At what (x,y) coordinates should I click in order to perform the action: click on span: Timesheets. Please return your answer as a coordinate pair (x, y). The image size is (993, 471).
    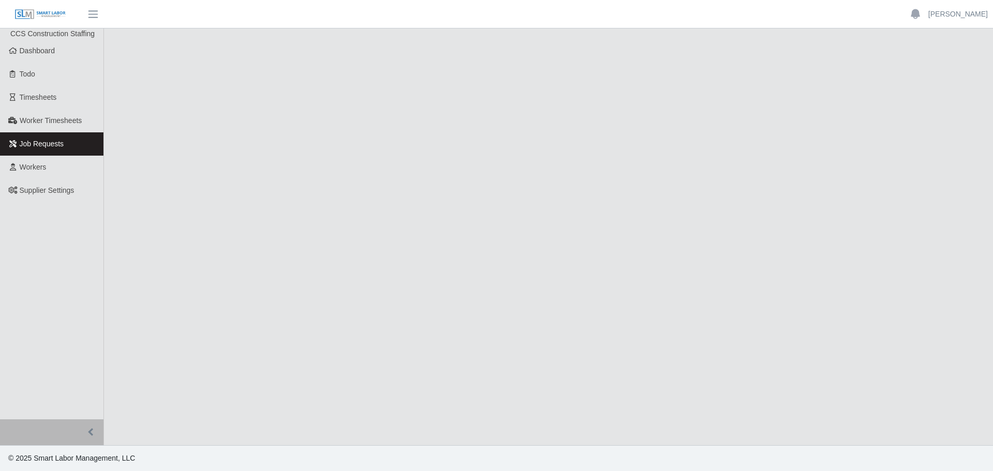
    Looking at the image, I should click on (38, 97).